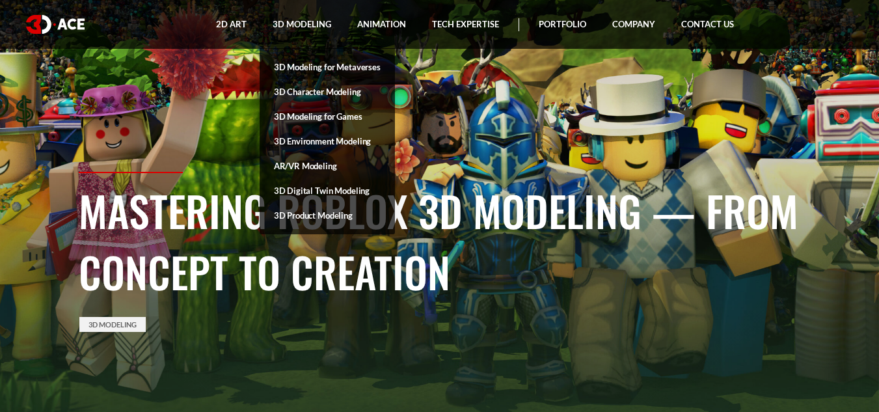  Describe the element at coordinates (327, 92) in the screenshot. I see `a: 3D Character Modeling` at that location.